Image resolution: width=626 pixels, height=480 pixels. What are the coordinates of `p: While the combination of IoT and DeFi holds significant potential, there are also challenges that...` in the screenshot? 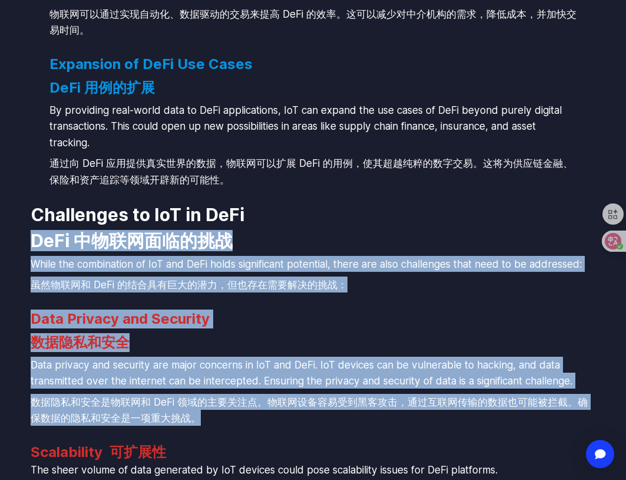 It's located at (313, 276).